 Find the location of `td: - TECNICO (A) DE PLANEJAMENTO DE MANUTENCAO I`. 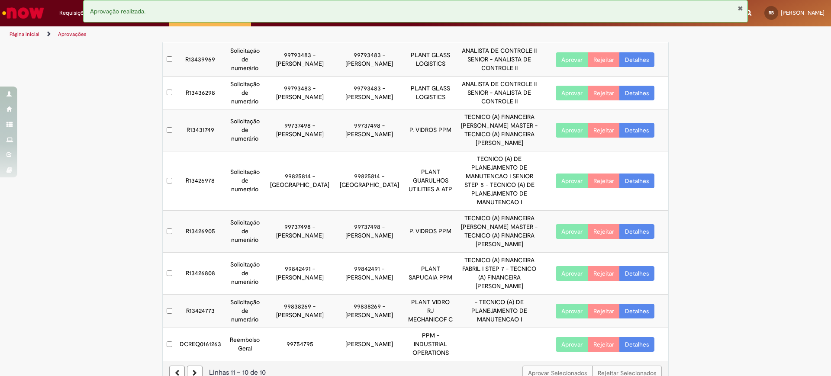

td: - TECNICO (A) DE PLANEJAMENTO DE MANUTENCAO I is located at coordinates (499, 311).